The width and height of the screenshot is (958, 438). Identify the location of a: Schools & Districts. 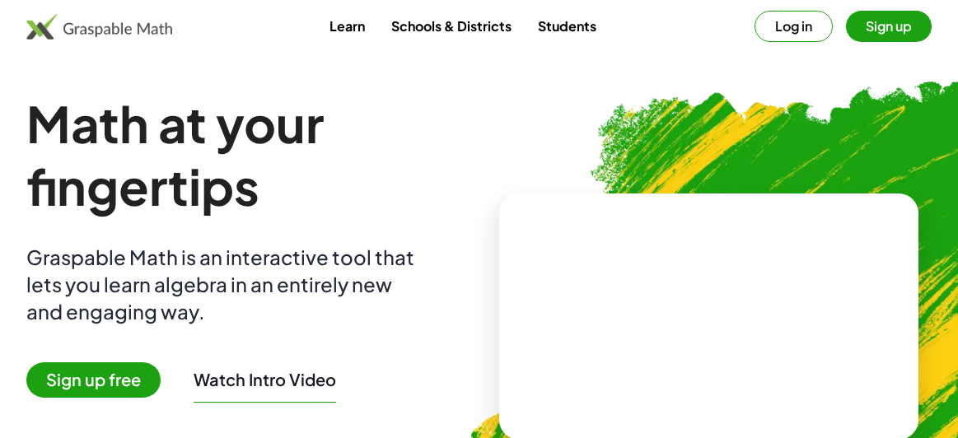
(452, 26).